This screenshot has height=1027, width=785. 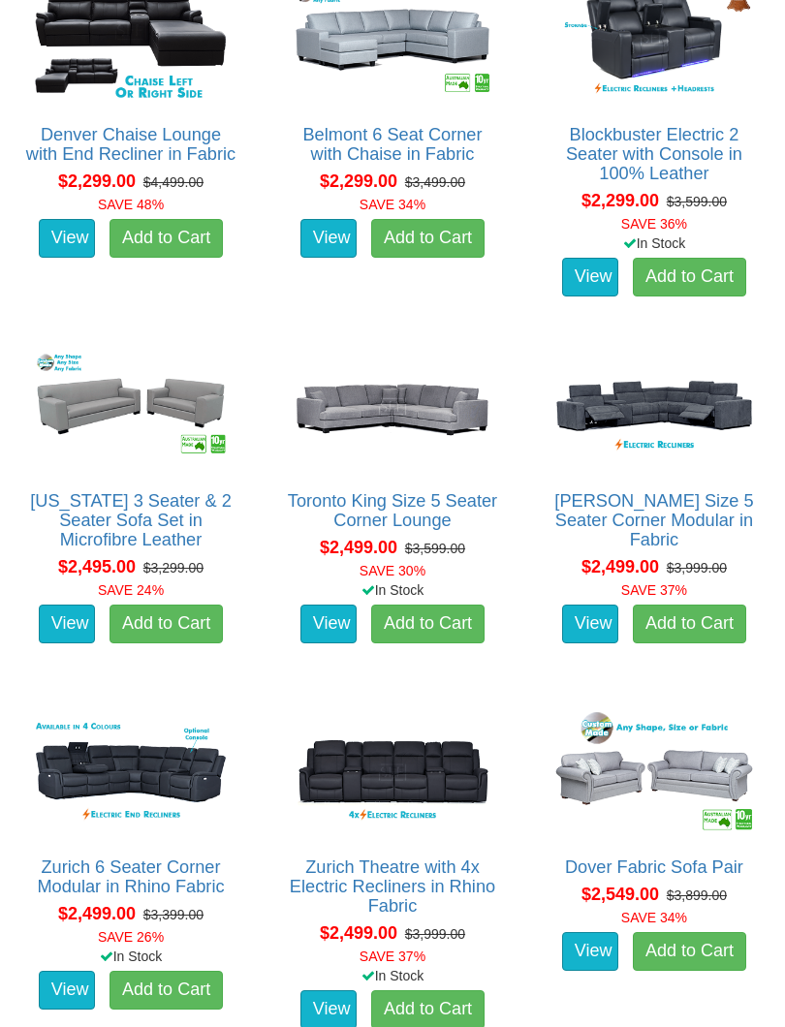 What do you see at coordinates (392, 511) in the screenshot?
I see `a: Toronto King Size 5 Seater Corner Lounge` at bounding box center [392, 511].